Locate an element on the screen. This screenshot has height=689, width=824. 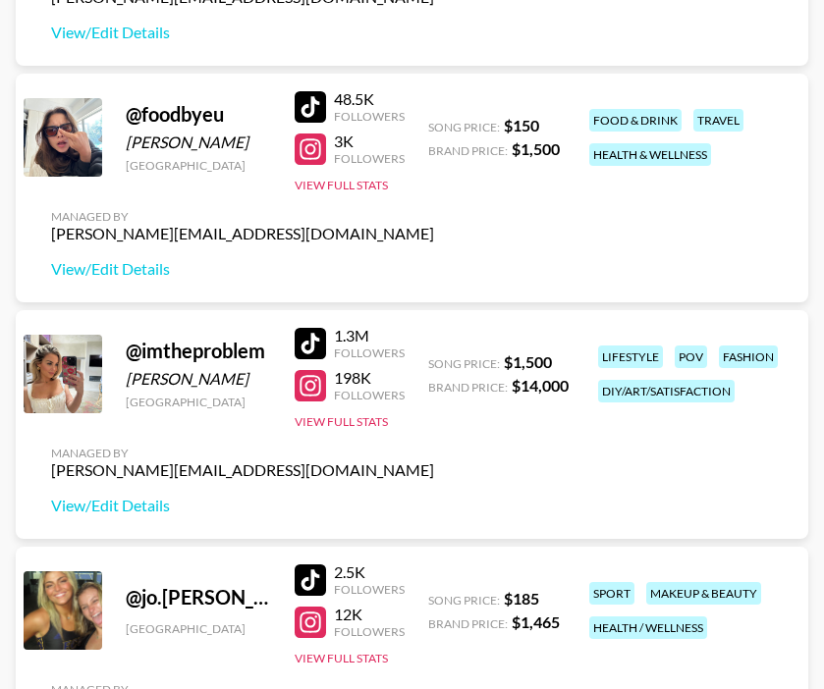
div: health / wellness is located at coordinates (648, 627).